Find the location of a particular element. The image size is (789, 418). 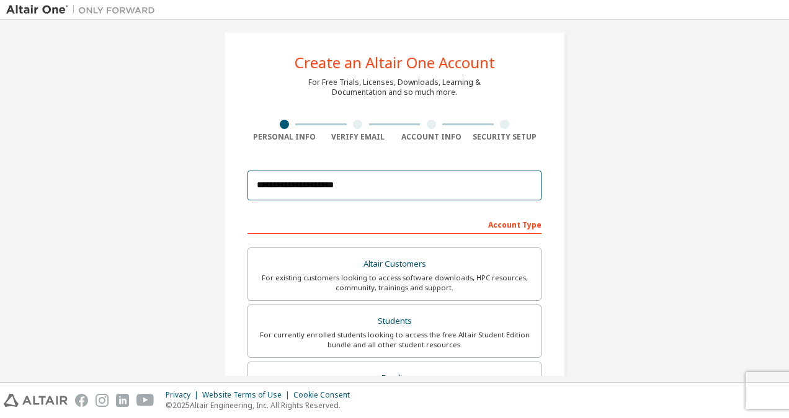

div: Verify Email is located at coordinates (358, 137).